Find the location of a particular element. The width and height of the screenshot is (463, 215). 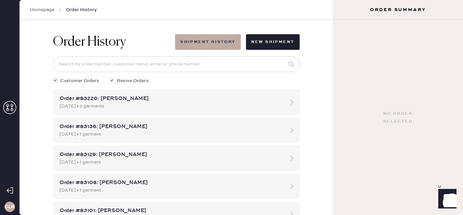

h3: Order Summary is located at coordinates (398, 10).